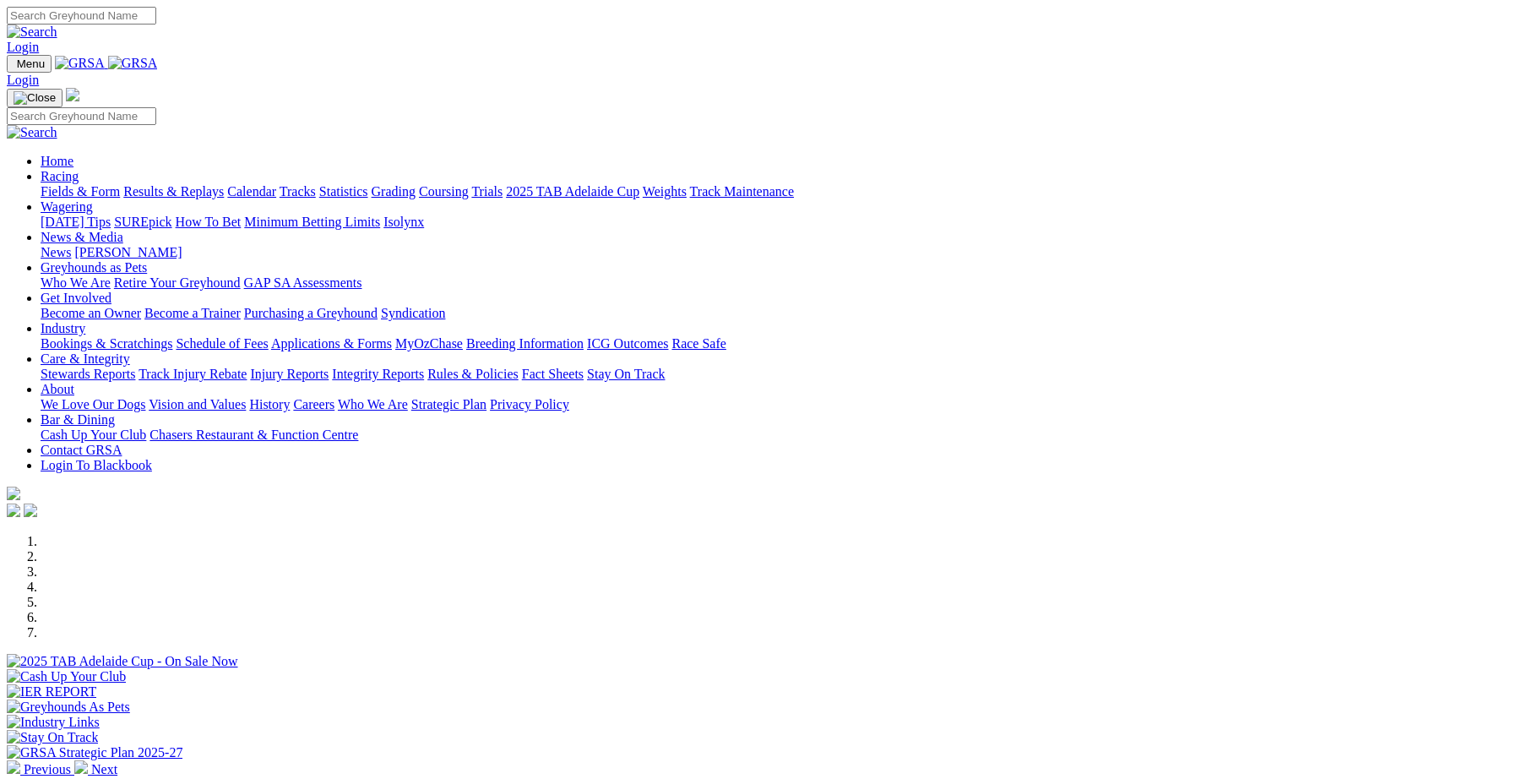  I want to click on a: SUREpick, so click(143, 221).